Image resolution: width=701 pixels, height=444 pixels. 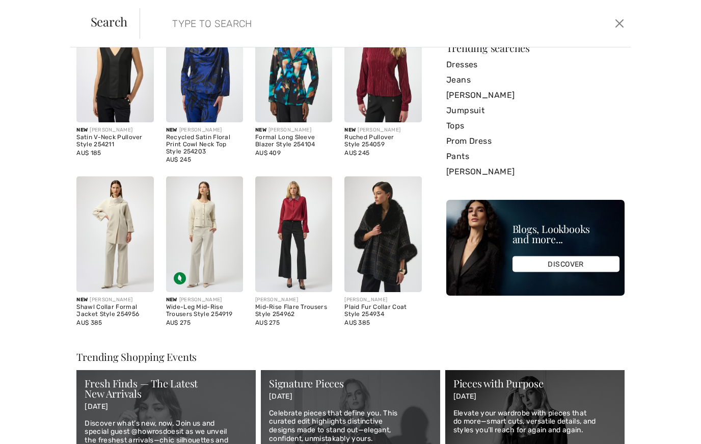 I want to click on button: Close, so click(x=619, y=23).